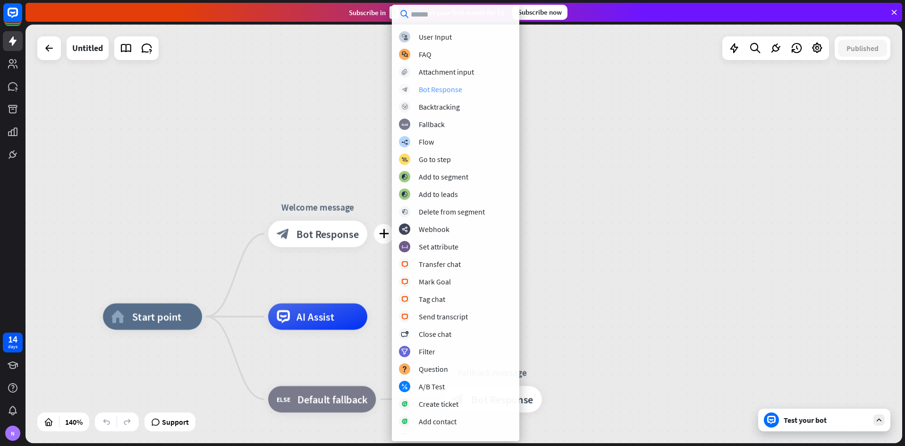 Image resolution: width=905 pixels, height=446 pixels. I want to click on div: Webhook, so click(434, 229).